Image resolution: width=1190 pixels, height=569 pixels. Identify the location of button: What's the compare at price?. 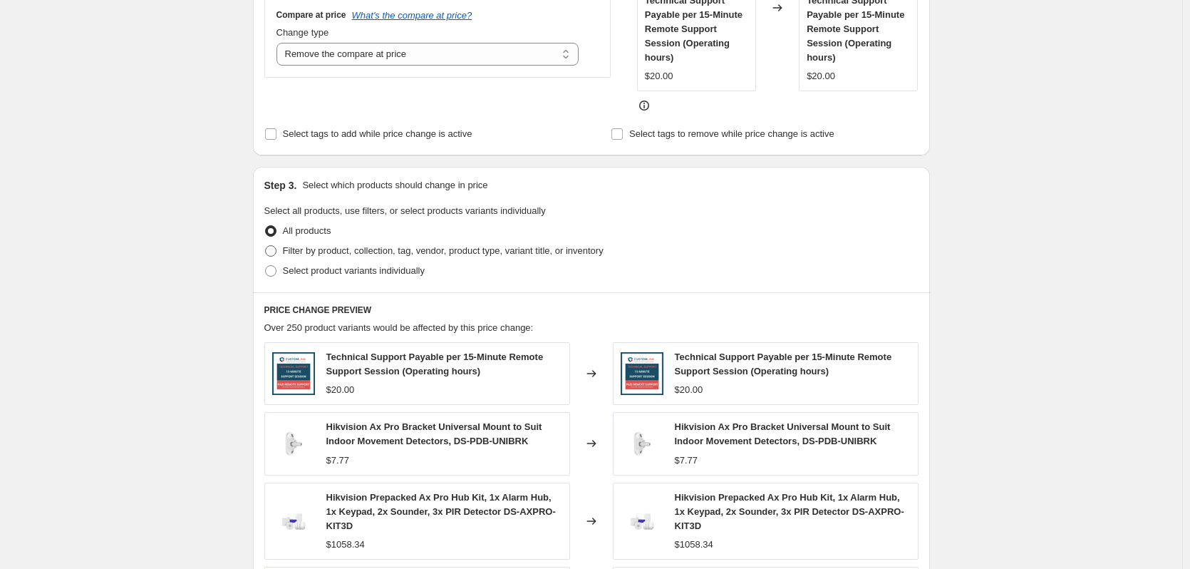
(412, 15).